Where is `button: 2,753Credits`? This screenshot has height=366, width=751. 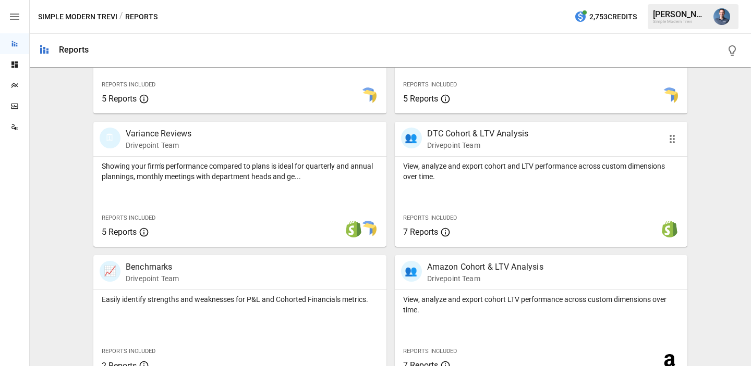
button: 2,753Credits is located at coordinates (605, 17).